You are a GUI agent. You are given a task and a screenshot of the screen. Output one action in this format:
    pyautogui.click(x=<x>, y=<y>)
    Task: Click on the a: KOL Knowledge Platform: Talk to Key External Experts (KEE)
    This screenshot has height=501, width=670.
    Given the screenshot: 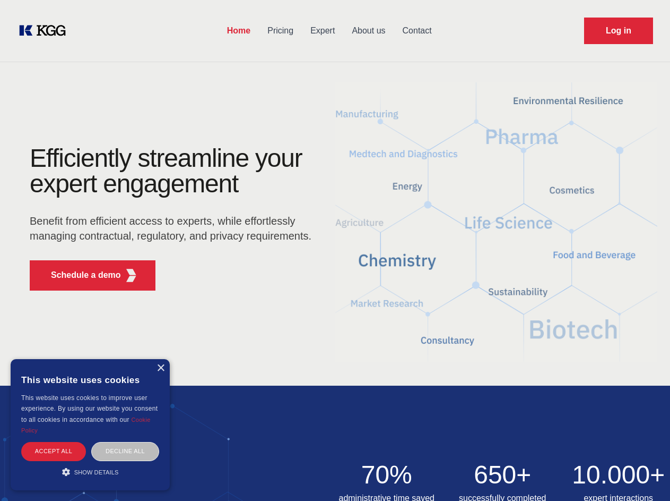 What is the action you would take?
    pyautogui.click(x=46, y=31)
    